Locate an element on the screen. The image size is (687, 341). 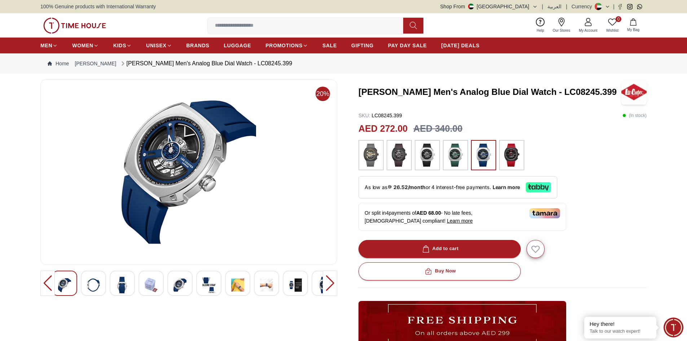
a: PROMOTIONS is located at coordinates (287, 45).